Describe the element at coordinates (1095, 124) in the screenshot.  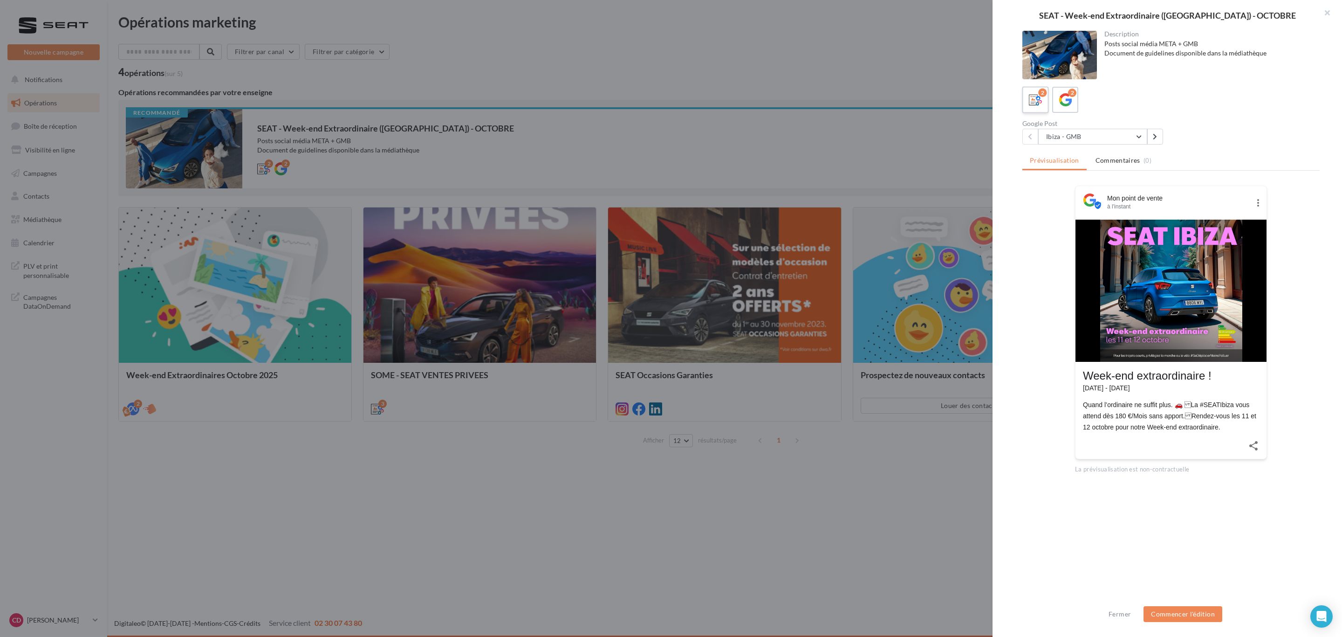
I see `div: Google Post` at that location.